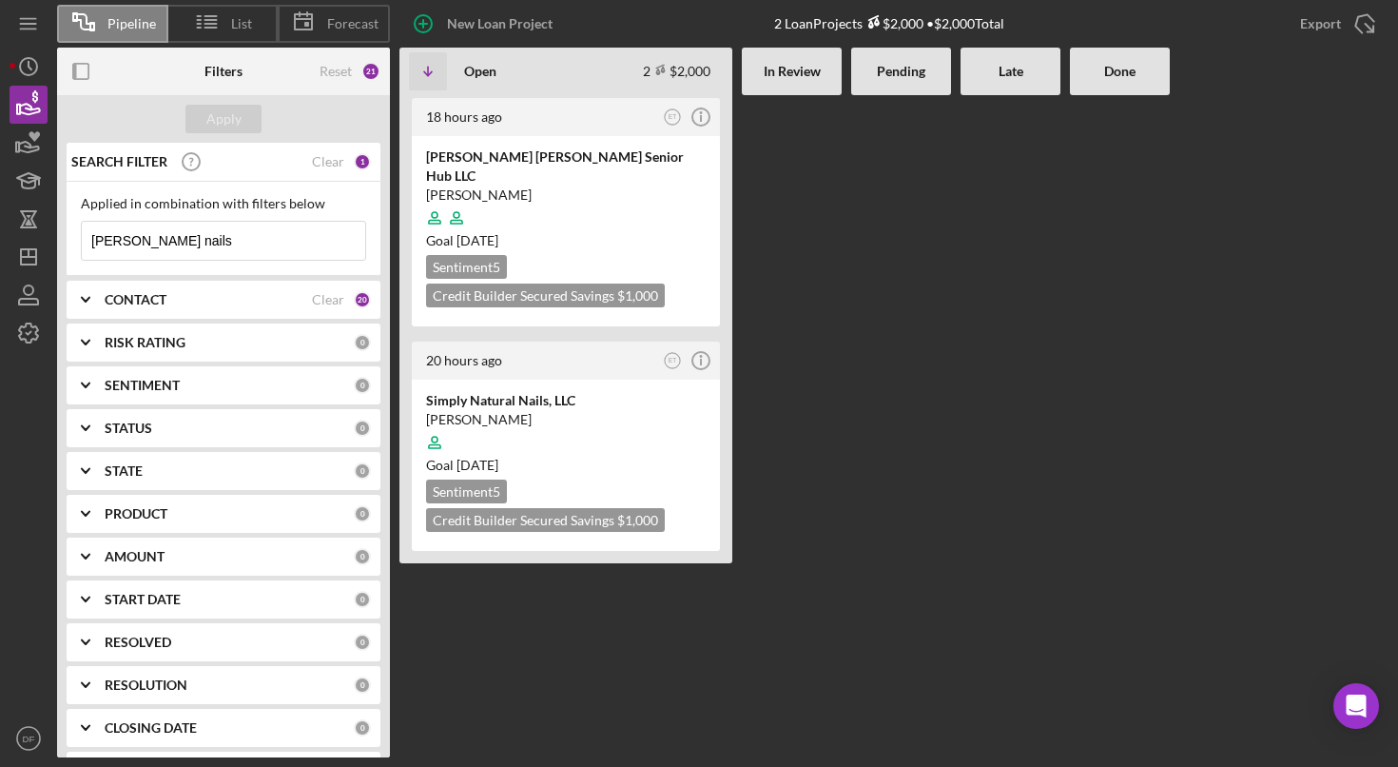 This screenshot has width=1398, height=767. I want to click on b: Done, so click(1119, 71).